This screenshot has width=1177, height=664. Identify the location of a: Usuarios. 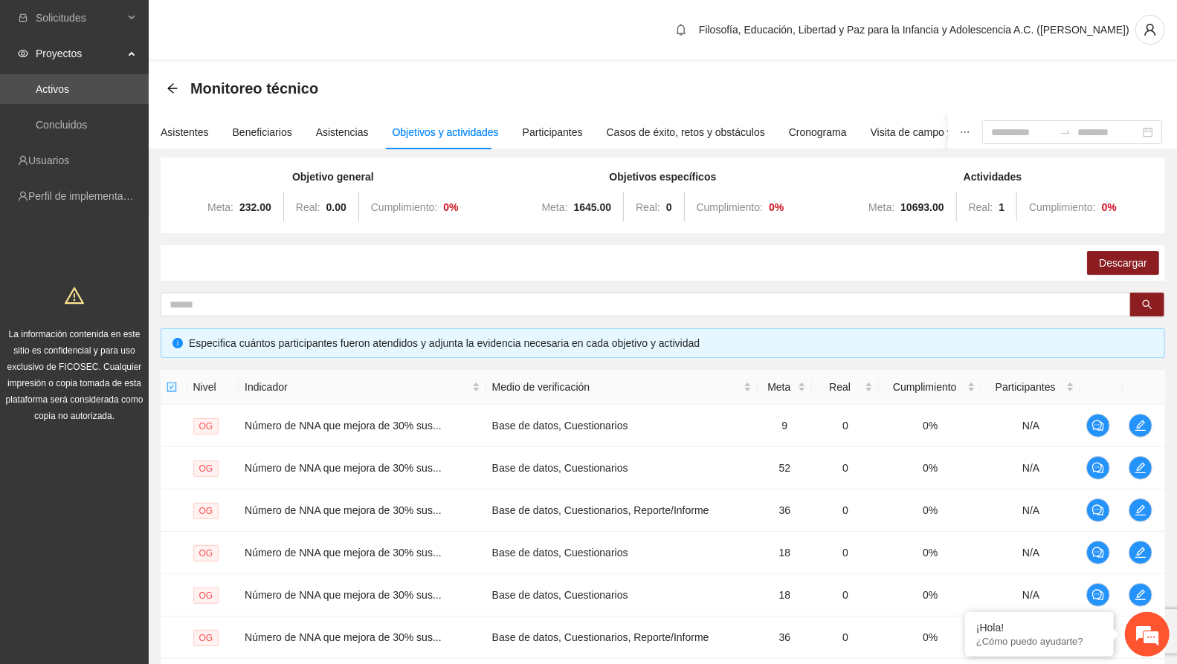
(48, 161).